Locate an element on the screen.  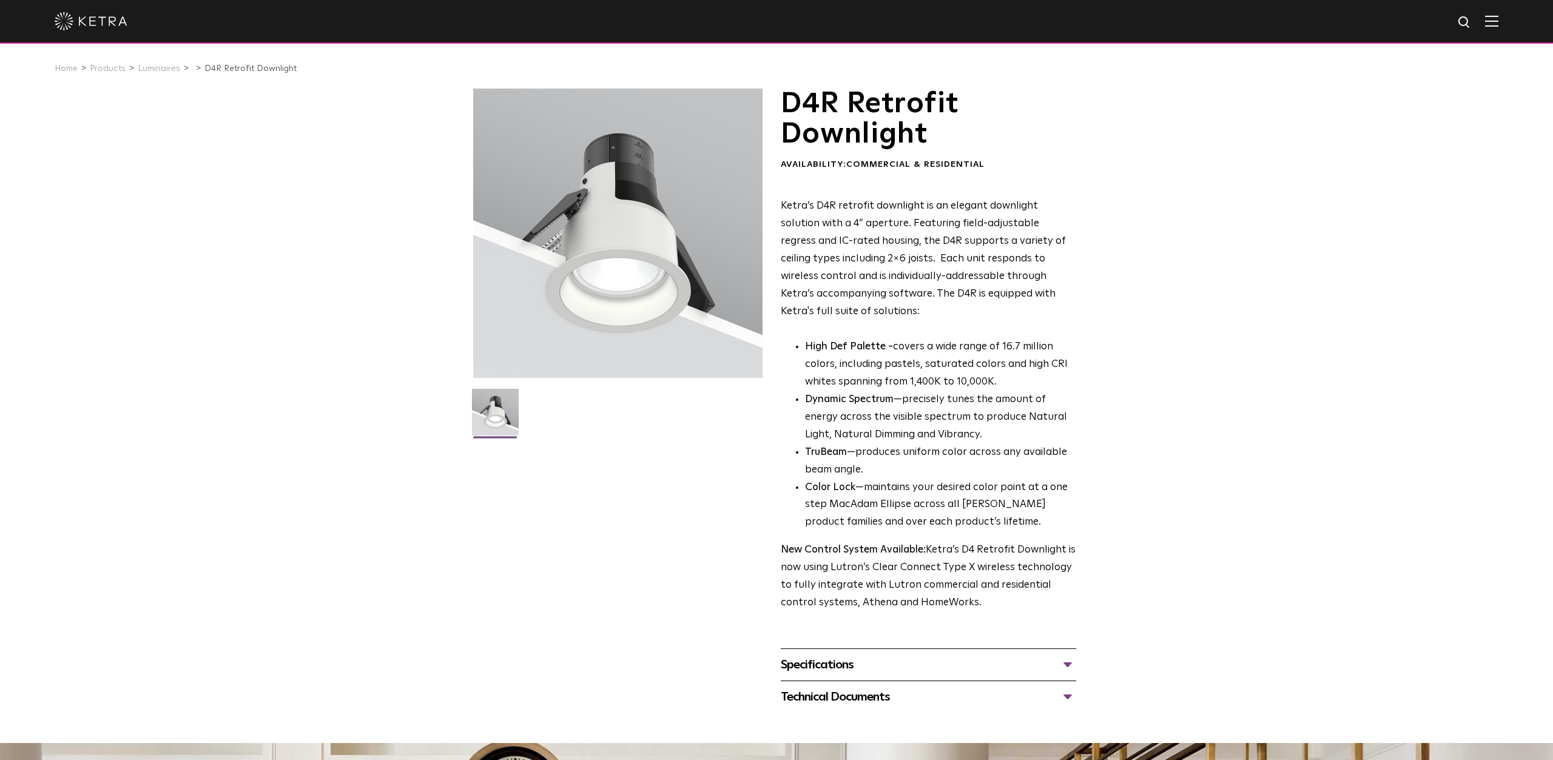
a: Luminaires is located at coordinates (159, 69).